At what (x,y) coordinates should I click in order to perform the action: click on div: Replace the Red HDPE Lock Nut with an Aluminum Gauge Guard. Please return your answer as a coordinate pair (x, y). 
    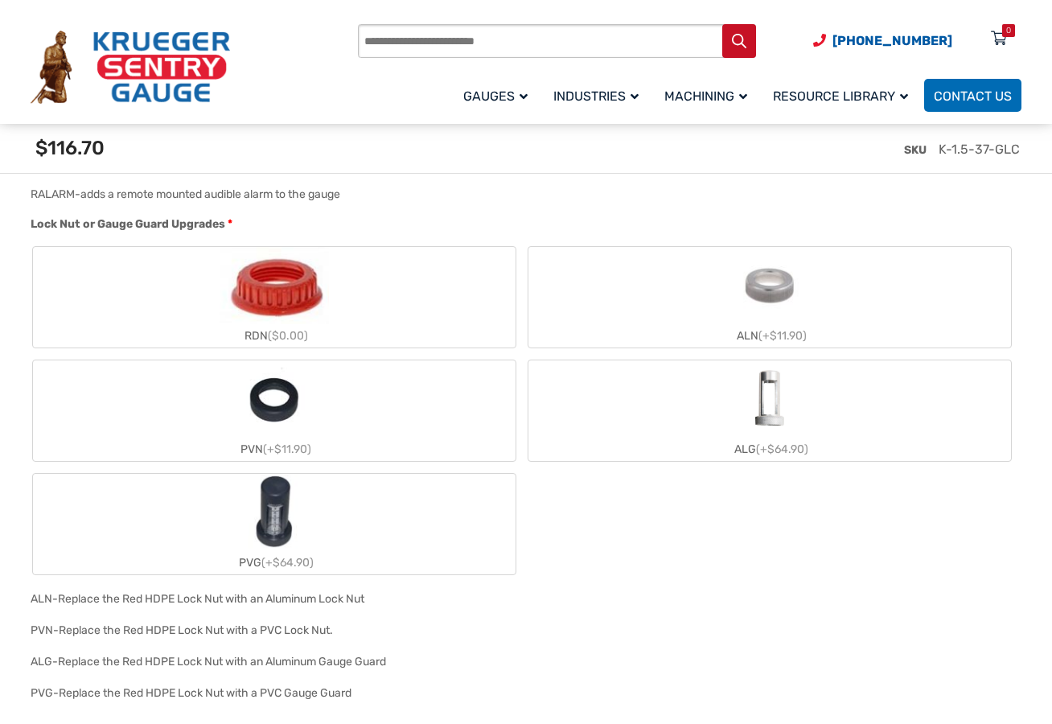
    Looking at the image, I should click on (222, 661).